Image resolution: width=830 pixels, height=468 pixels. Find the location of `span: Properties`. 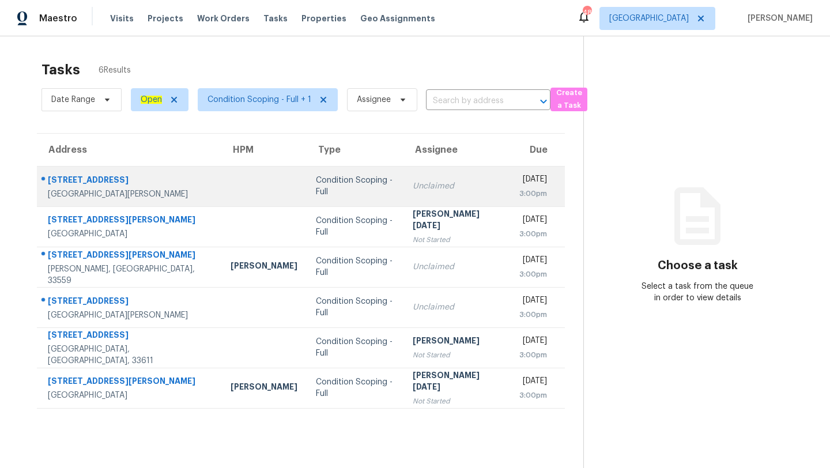

span: Properties is located at coordinates (324, 18).